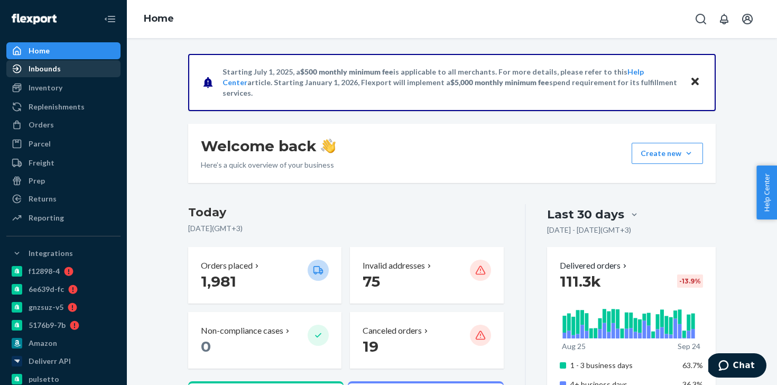 This screenshot has width=777, height=385. I want to click on h1: Welcome back, so click(268, 146).